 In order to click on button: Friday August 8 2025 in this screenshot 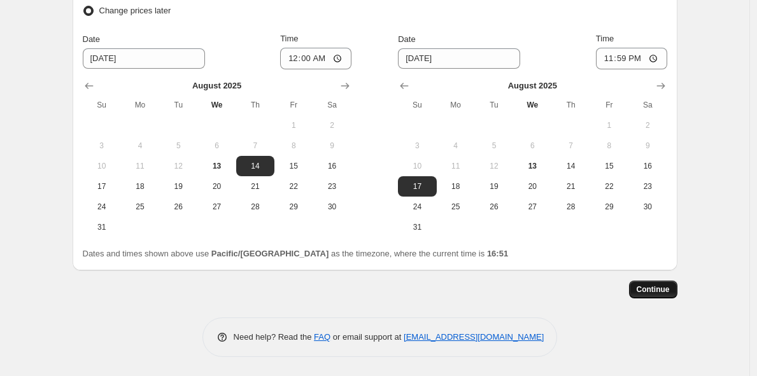, I will do `click(294, 146)`.